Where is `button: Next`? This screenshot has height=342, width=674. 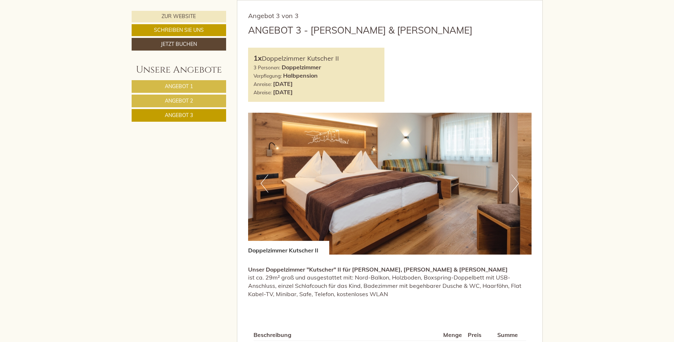
button: Next is located at coordinates (515, 183).